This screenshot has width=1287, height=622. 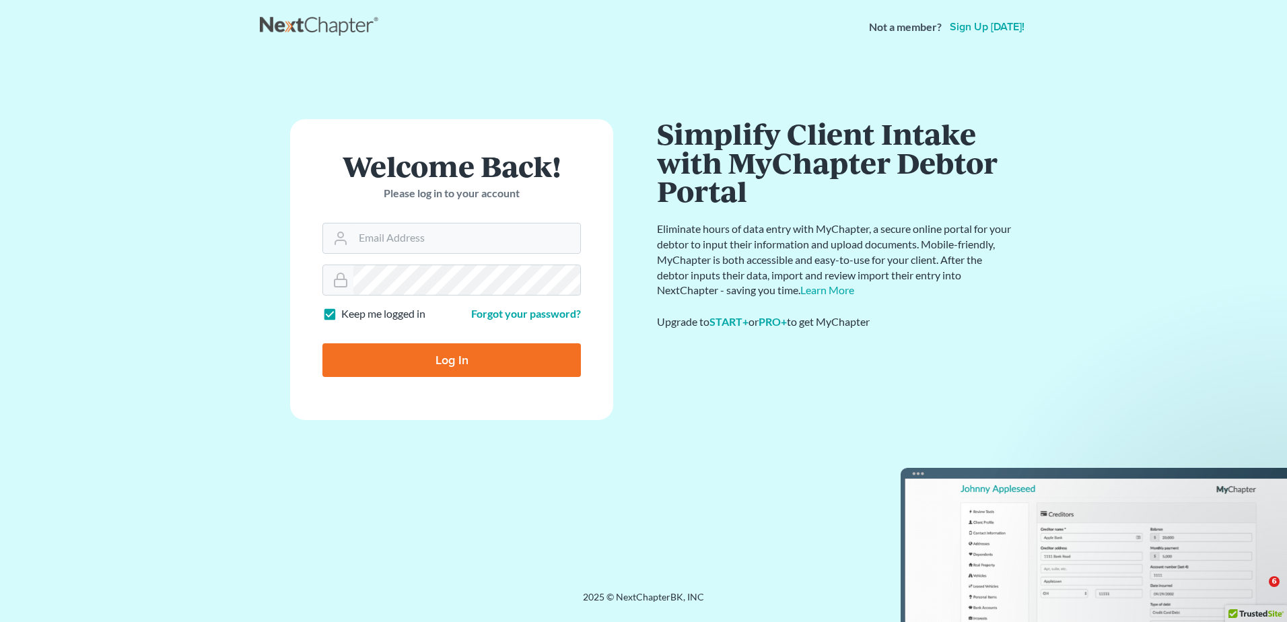 I want to click on a: PRO+, so click(x=773, y=321).